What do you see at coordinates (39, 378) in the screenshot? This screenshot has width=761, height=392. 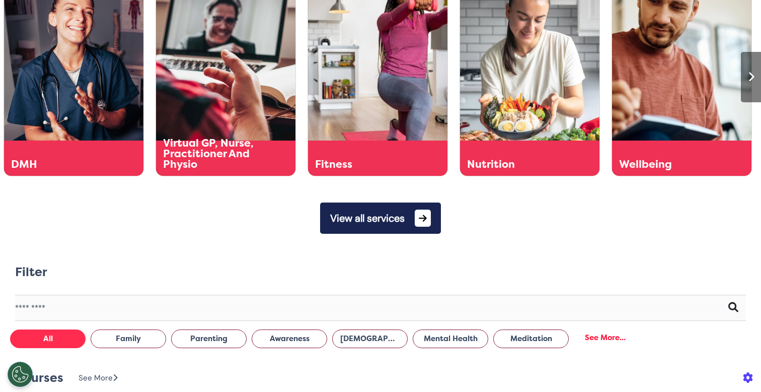 I see `h2: Courses` at bounding box center [39, 378].